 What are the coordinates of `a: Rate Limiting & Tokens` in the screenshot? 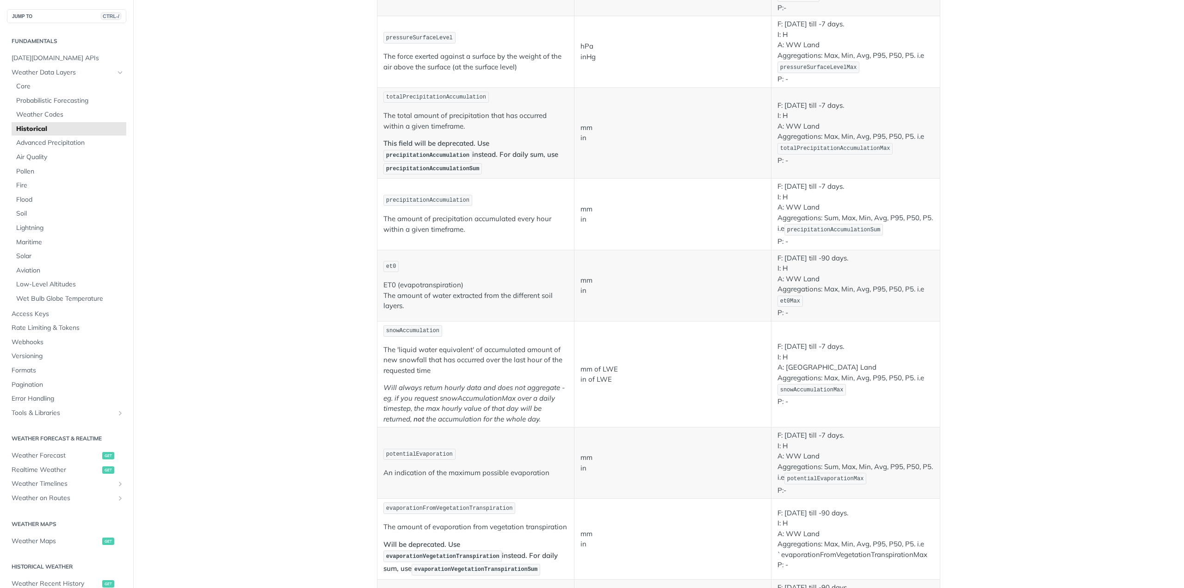 It's located at (67, 328).